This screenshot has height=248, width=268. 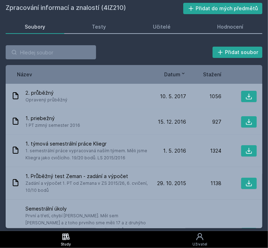 What do you see at coordinates (99, 27) in the screenshot?
I see `a: Testy` at bounding box center [99, 27].